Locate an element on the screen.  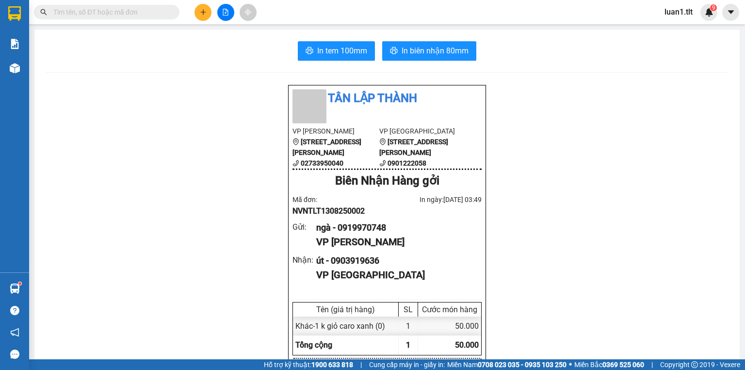
div: Biên Nhận Hàng gởi is located at coordinates (387, 181).